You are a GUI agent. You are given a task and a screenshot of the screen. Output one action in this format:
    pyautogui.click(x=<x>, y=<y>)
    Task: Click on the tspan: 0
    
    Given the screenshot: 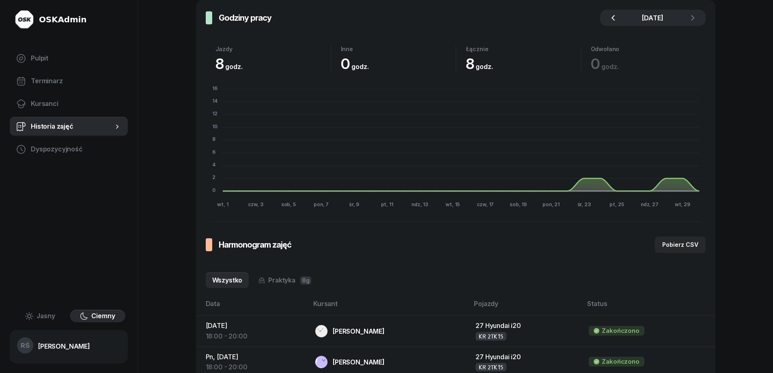 What is the action you would take?
    pyautogui.click(x=214, y=190)
    